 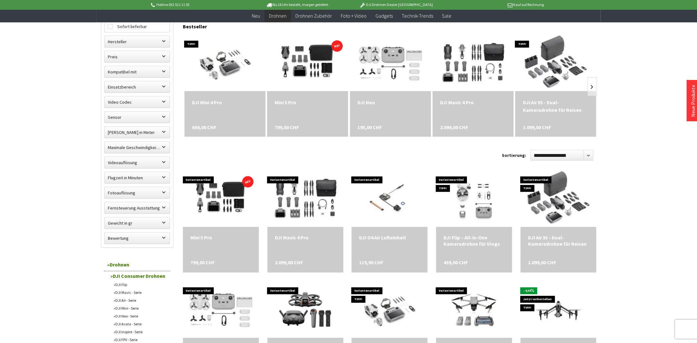 What do you see at coordinates (447, 16) in the screenshot?
I see `span: Sale` at bounding box center [447, 16].